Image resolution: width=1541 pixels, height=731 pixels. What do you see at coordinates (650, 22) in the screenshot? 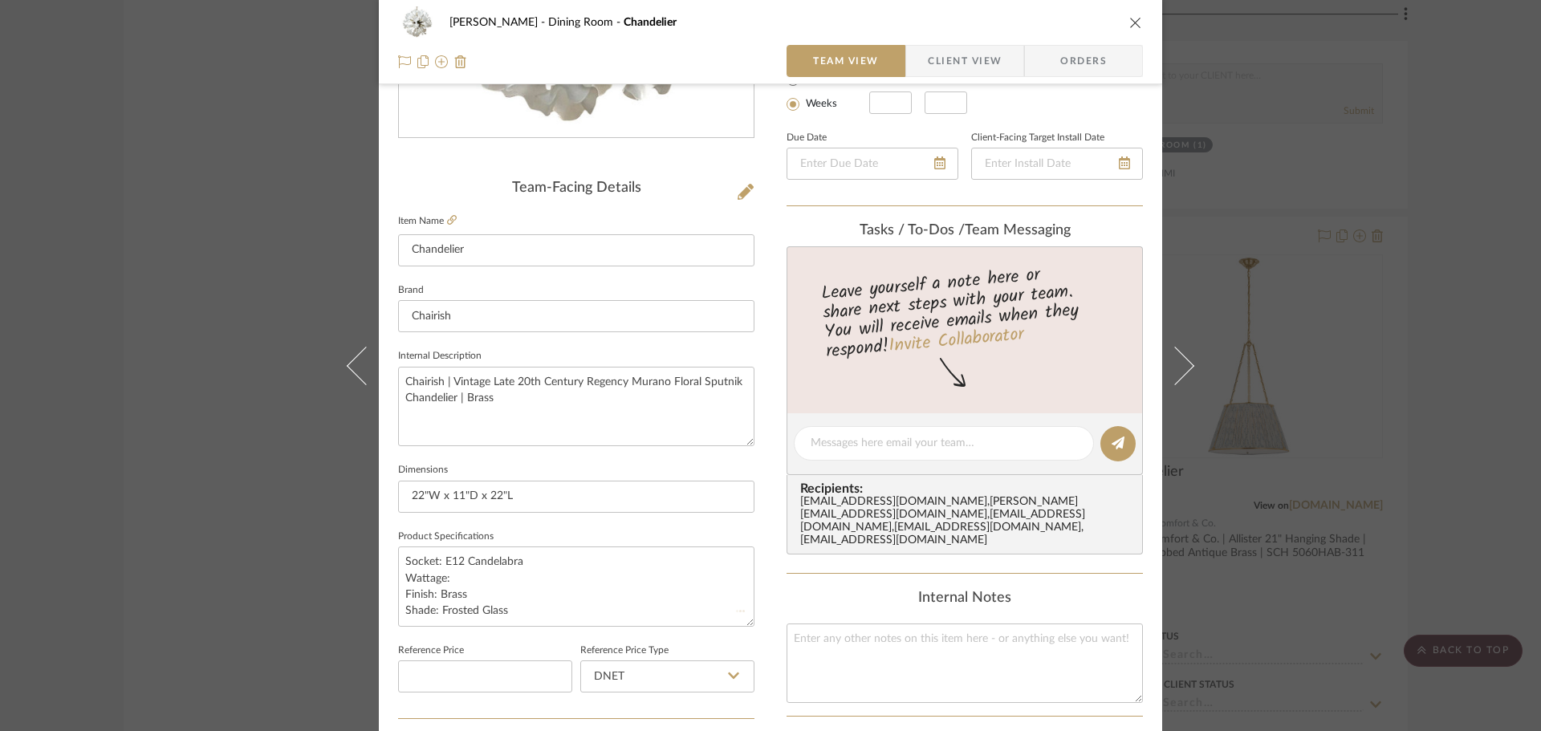
I see `span: Chandelier` at bounding box center [650, 22].